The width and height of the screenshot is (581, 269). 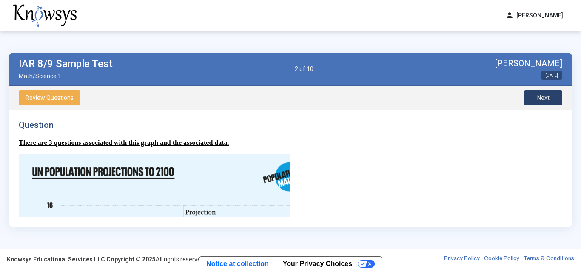 I want to click on a: Privacy Policy, so click(x=462, y=259).